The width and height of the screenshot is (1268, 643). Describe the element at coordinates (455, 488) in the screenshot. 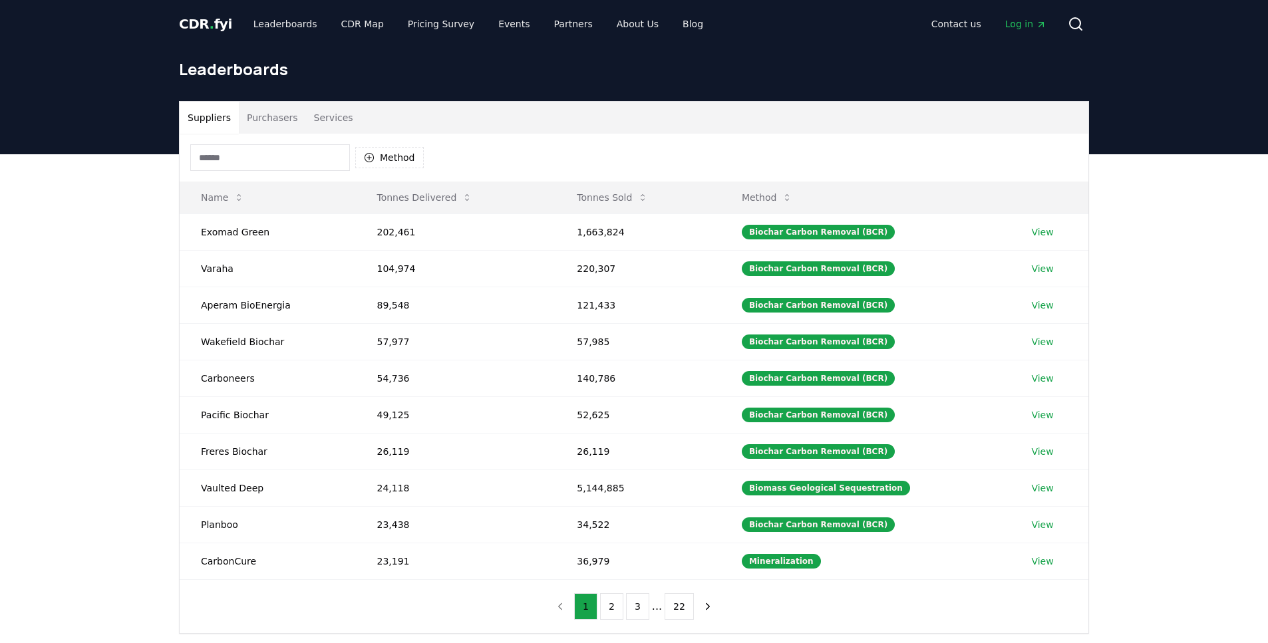

I see `td: 24,118` at that location.